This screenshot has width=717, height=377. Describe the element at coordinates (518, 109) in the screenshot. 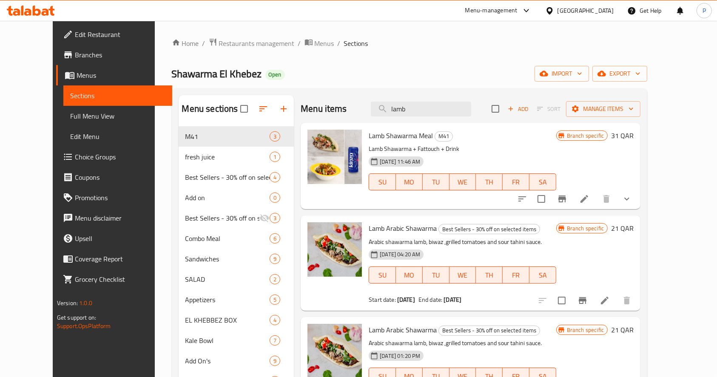

I see `button: Add` at that location.